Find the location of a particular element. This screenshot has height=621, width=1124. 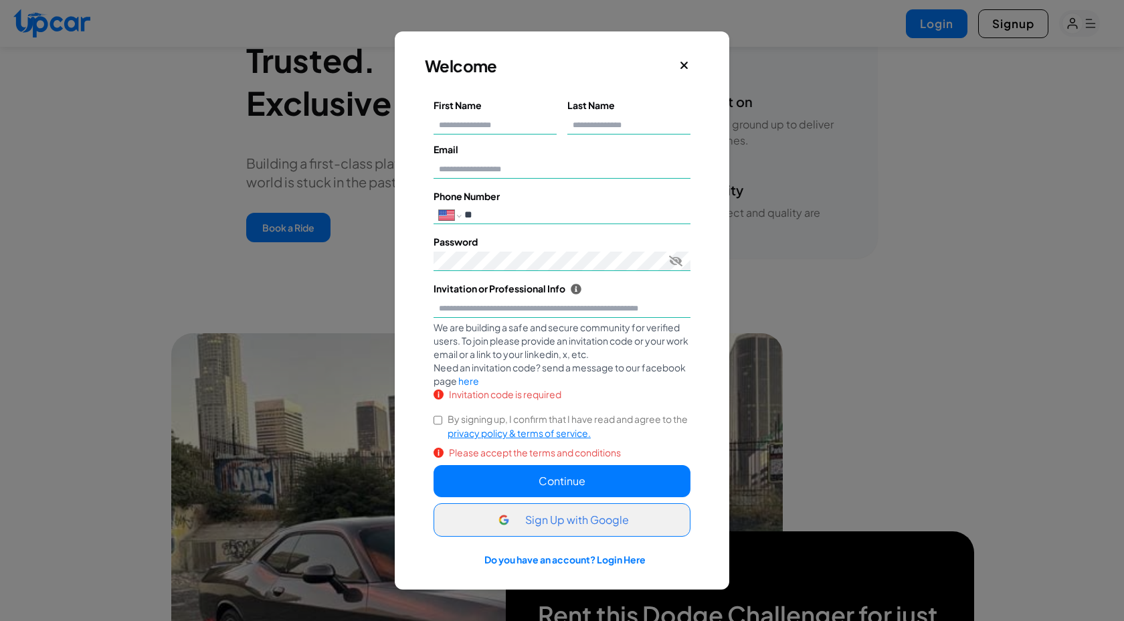

label: Last Name is located at coordinates (629, 105).